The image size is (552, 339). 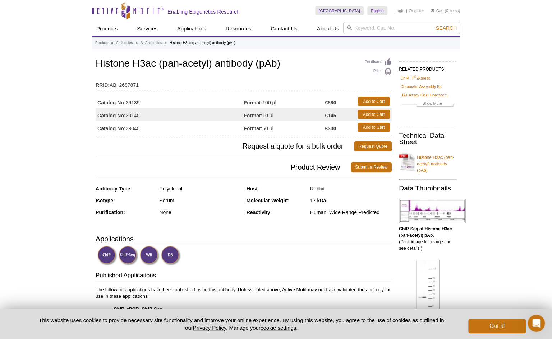 I want to click on strong: Isotype:, so click(x=105, y=201).